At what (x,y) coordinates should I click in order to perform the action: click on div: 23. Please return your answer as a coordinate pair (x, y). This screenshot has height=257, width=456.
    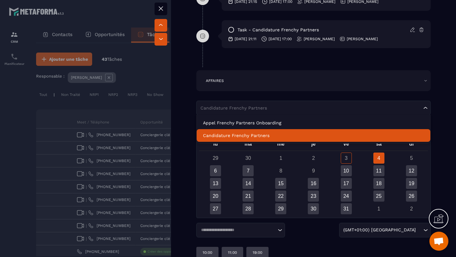
    Looking at the image, I should click on (313, 196).